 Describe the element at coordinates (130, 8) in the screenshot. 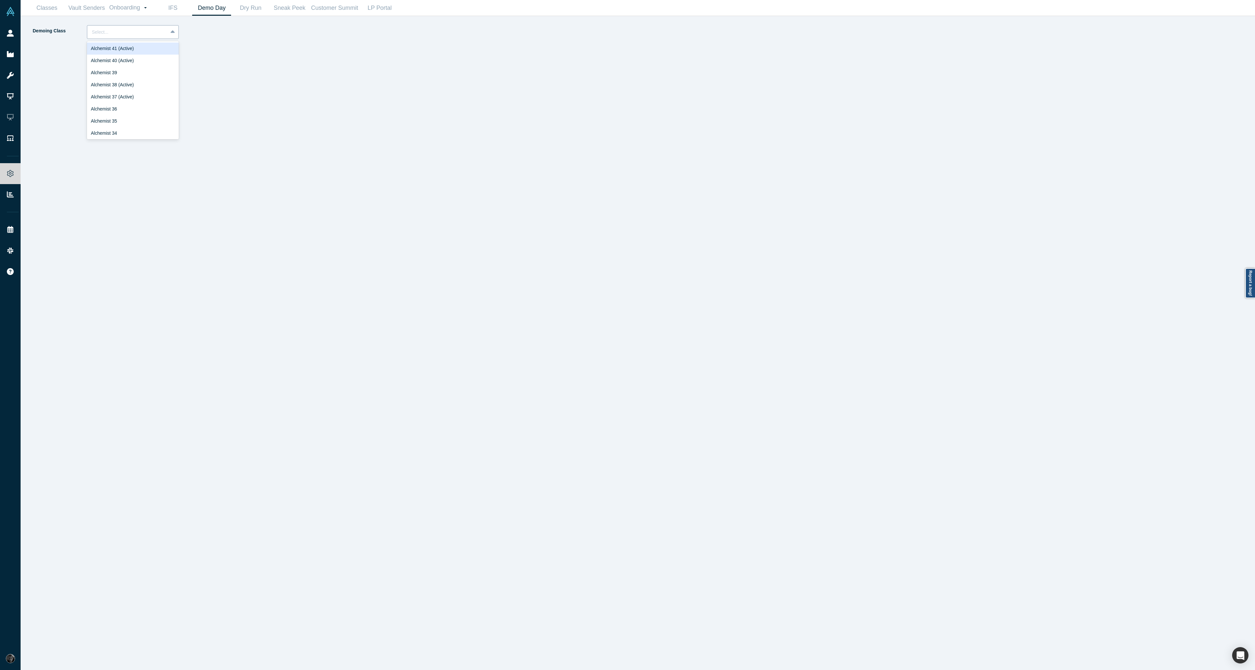

I see `a: Onboarding` at that location.